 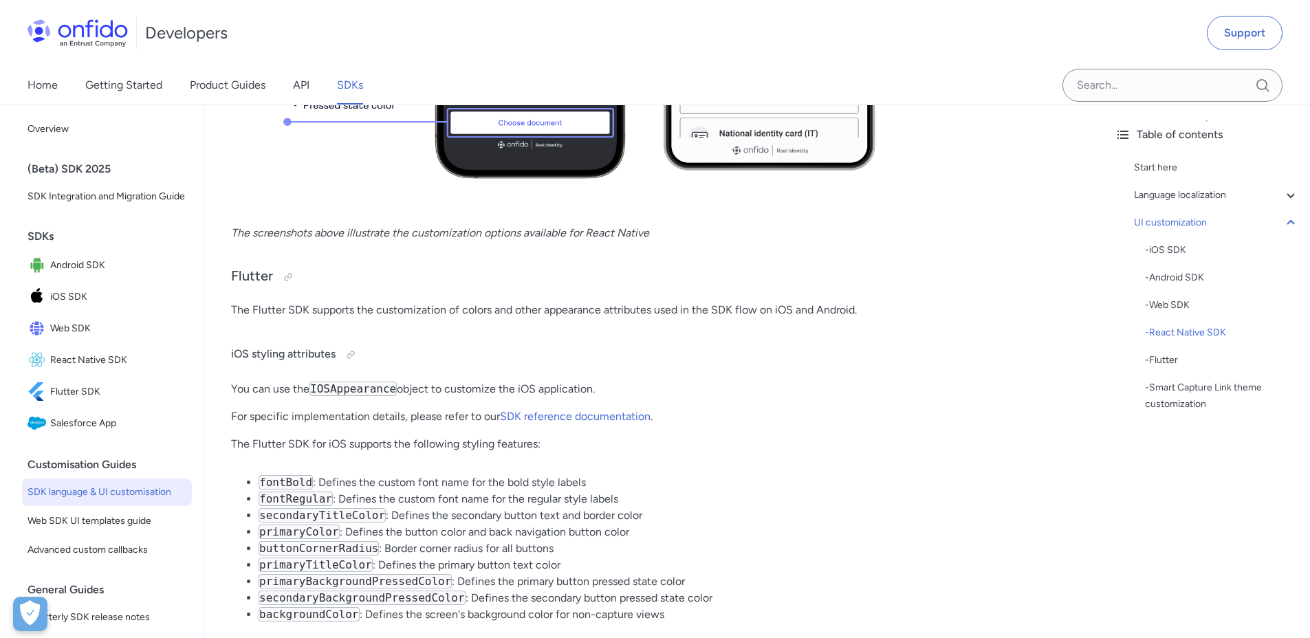 I want to click on img: IconSalesforce App, so click(x=39, y=424).